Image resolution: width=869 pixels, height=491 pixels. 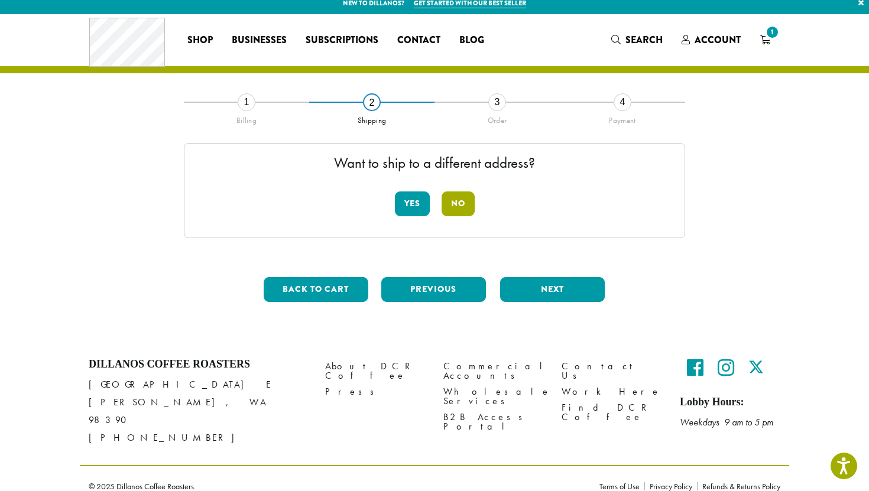 What do you see at coordinates (622, 102) in the screenshot?
I see `div: 4` at bounding box center [622, 102].